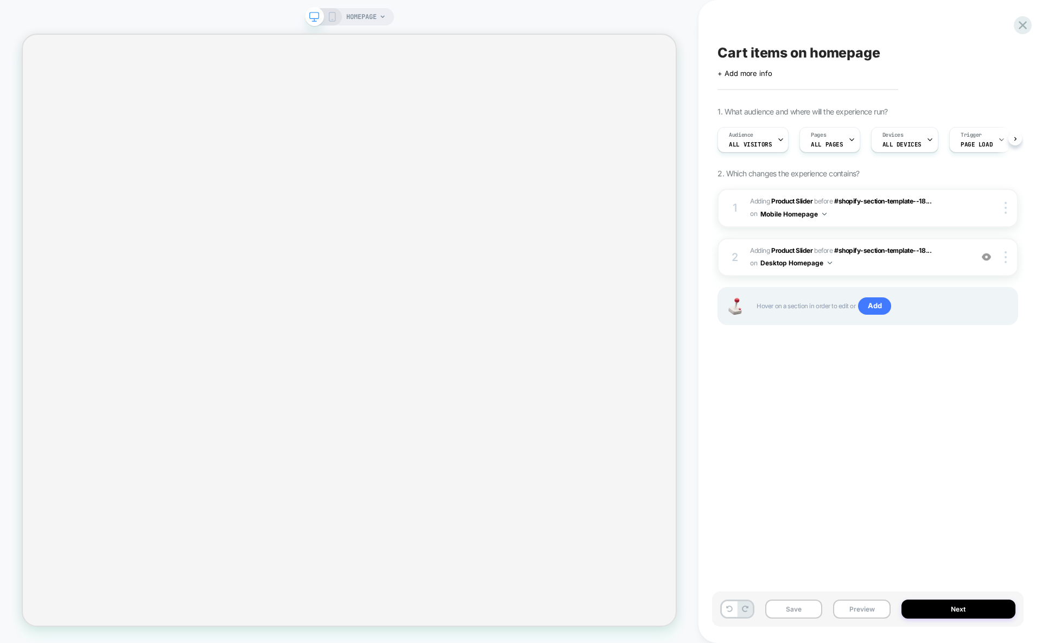 The image size is (1048, 643). I want to click on span: Cart items on homepage, so click(799, 53).